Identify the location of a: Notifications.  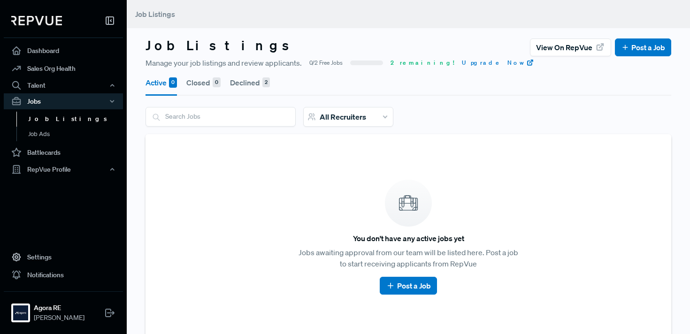
(63, 275).